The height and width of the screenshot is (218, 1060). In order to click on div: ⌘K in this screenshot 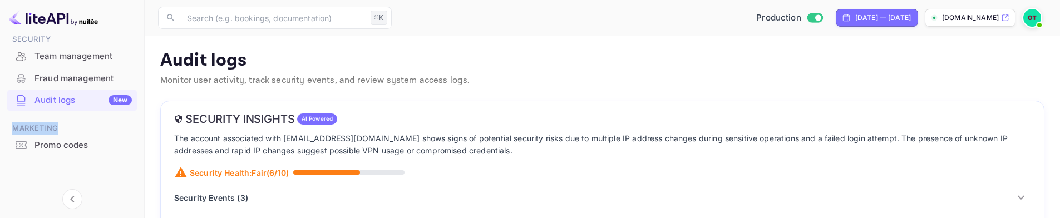, I will do `click(379, 18)`.